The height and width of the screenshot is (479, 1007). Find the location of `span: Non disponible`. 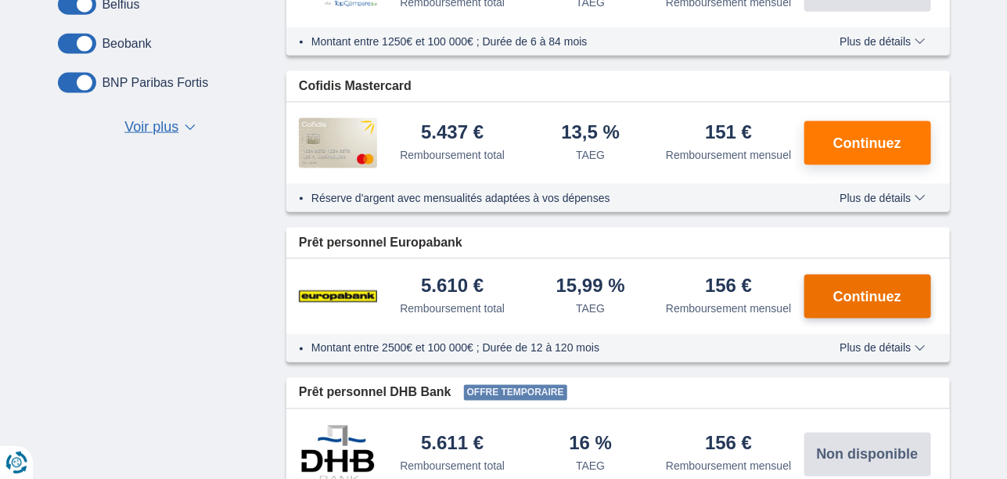

span: Non disponible is located at coordinates (868, 455).